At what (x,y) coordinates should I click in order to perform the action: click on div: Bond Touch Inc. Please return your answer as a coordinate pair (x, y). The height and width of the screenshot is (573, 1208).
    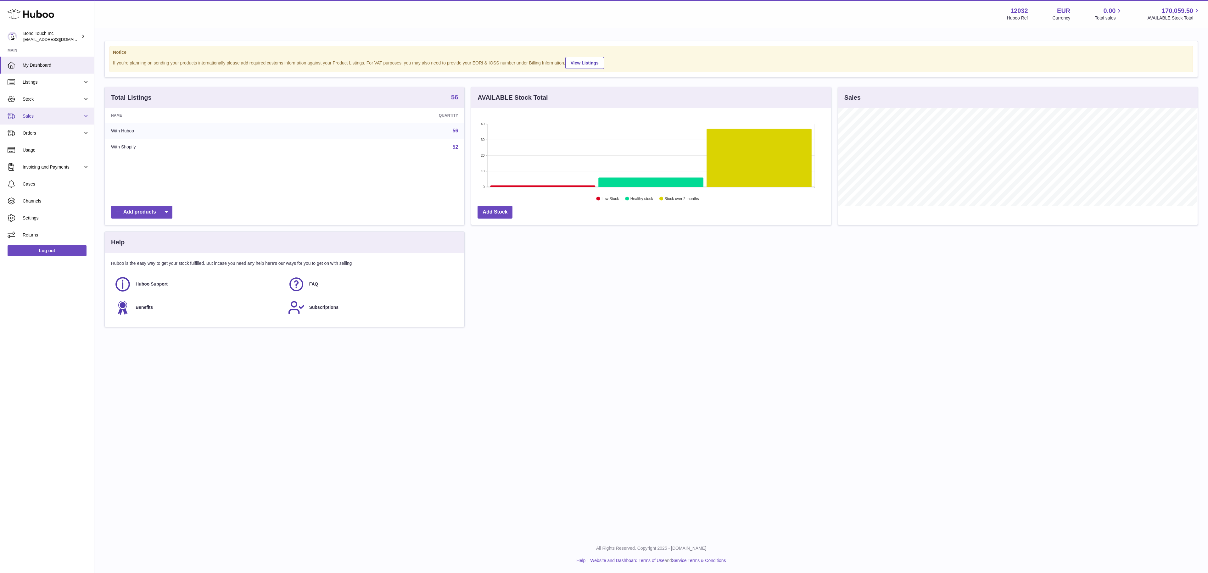
    Looking at the image, I should click on (52, 36).